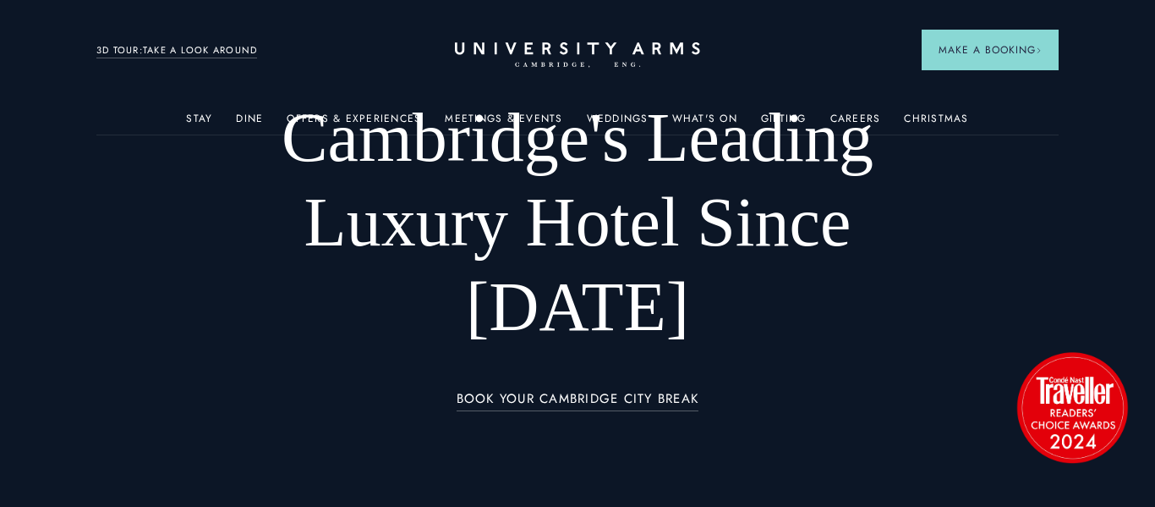 Image resolution: width=1155 pixels, height=507 pixels. Describe the element at coordinates (578, 55) in the screenshot. I see `a: Home` at that location.